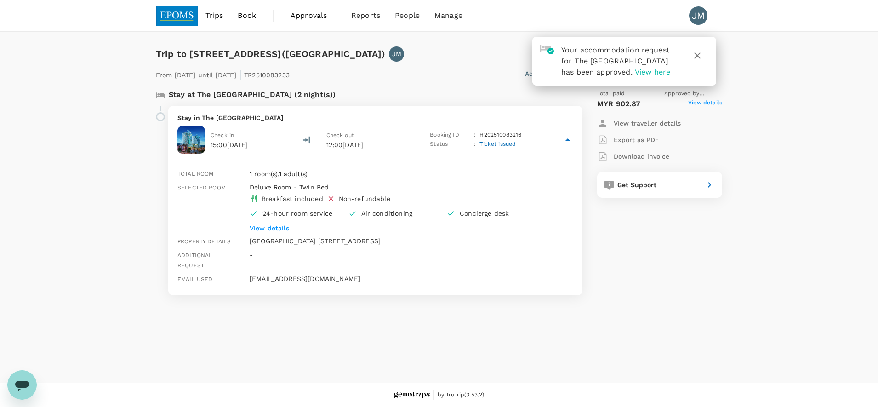 This screenshot has height=407, width=878. What do you see at coordinates (191, 140) in the screenshot?
I see `img: The Zenith Hotel Kuantan` at bounding box center [191, 140].